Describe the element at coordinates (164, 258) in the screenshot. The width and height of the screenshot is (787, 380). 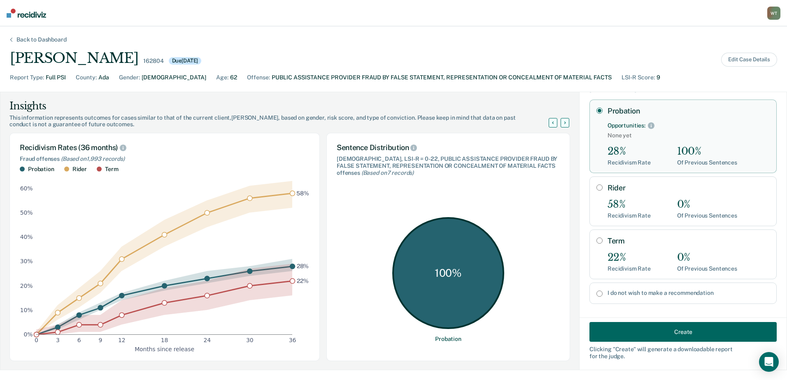
I see `g: area` at that location.